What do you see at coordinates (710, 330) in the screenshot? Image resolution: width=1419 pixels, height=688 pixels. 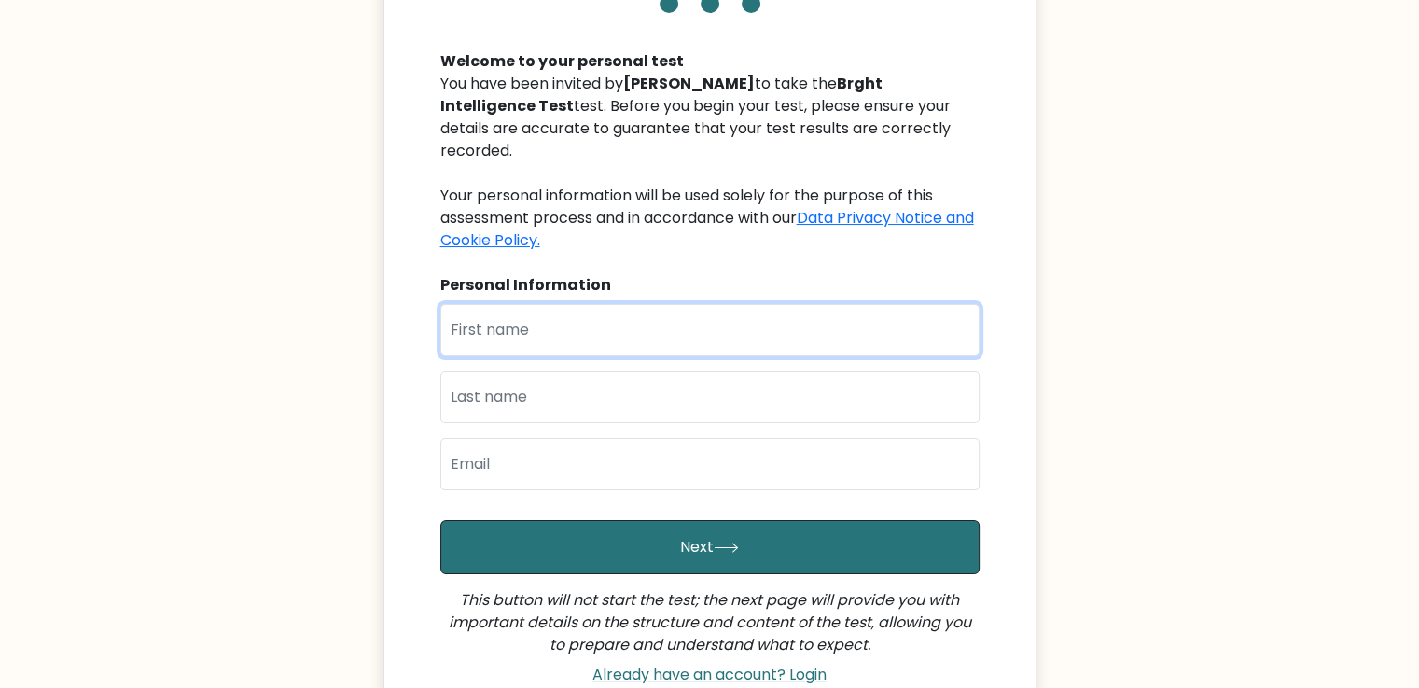 I see `input: First name` at bounding box center [710, 330].